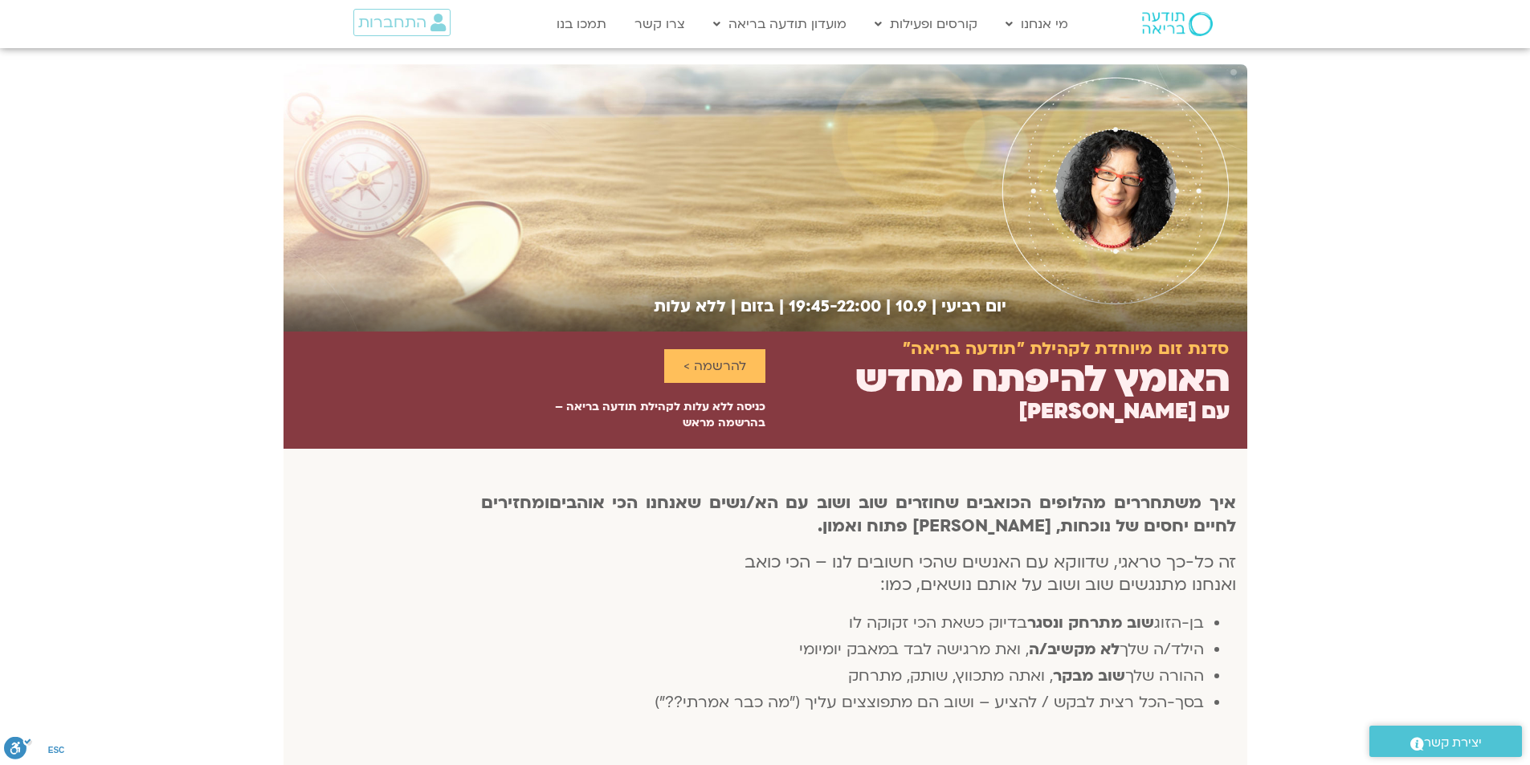 The width and height of the screenshot is (1530, 765). What do you see at coordinates (582, 24) in the screenshot?
I see `a: תמכו בנו` at bounding box center [582, 24].